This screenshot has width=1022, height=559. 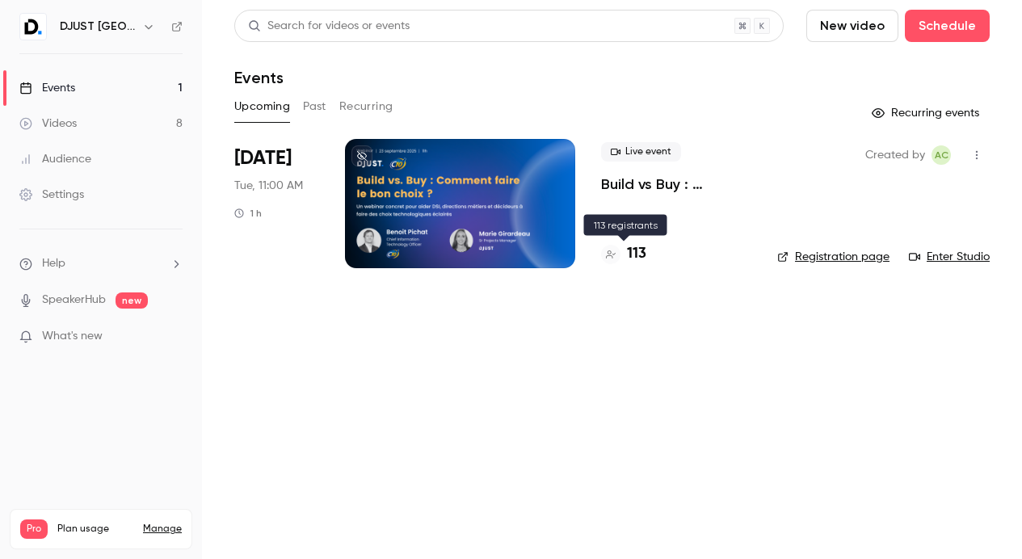 What do you see at coordinates (640, 152) in the screenshot?
I see `span: Live event` at bounding box center [640, 152].